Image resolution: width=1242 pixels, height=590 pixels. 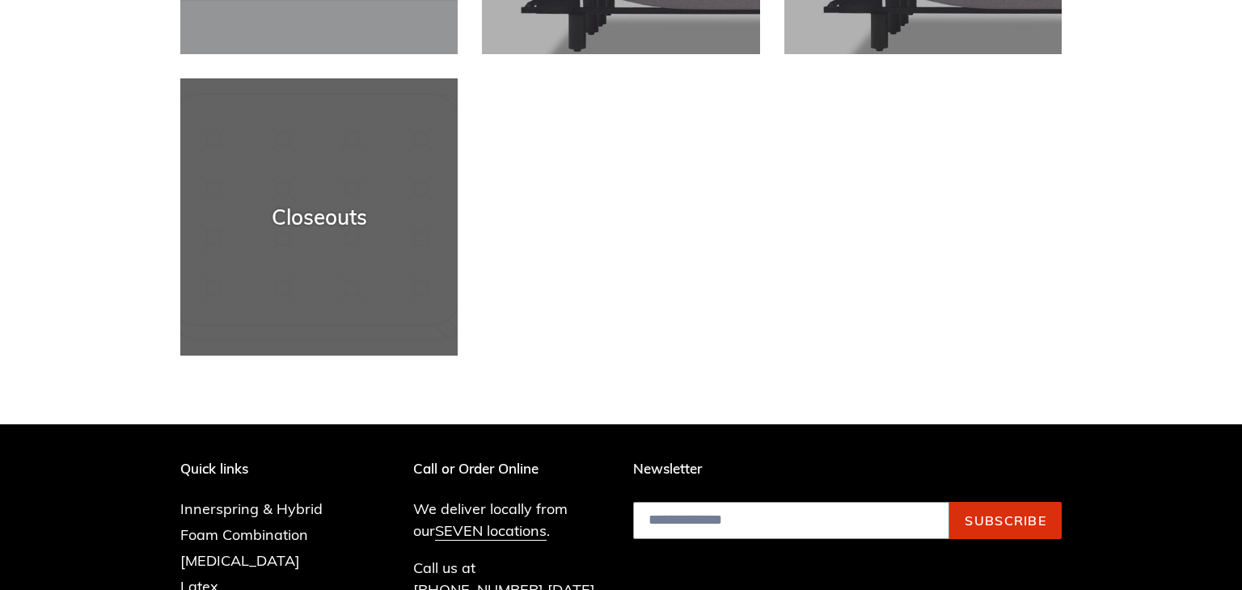 I want to click on a: SEVEN locations, so click(x=491, y=531).